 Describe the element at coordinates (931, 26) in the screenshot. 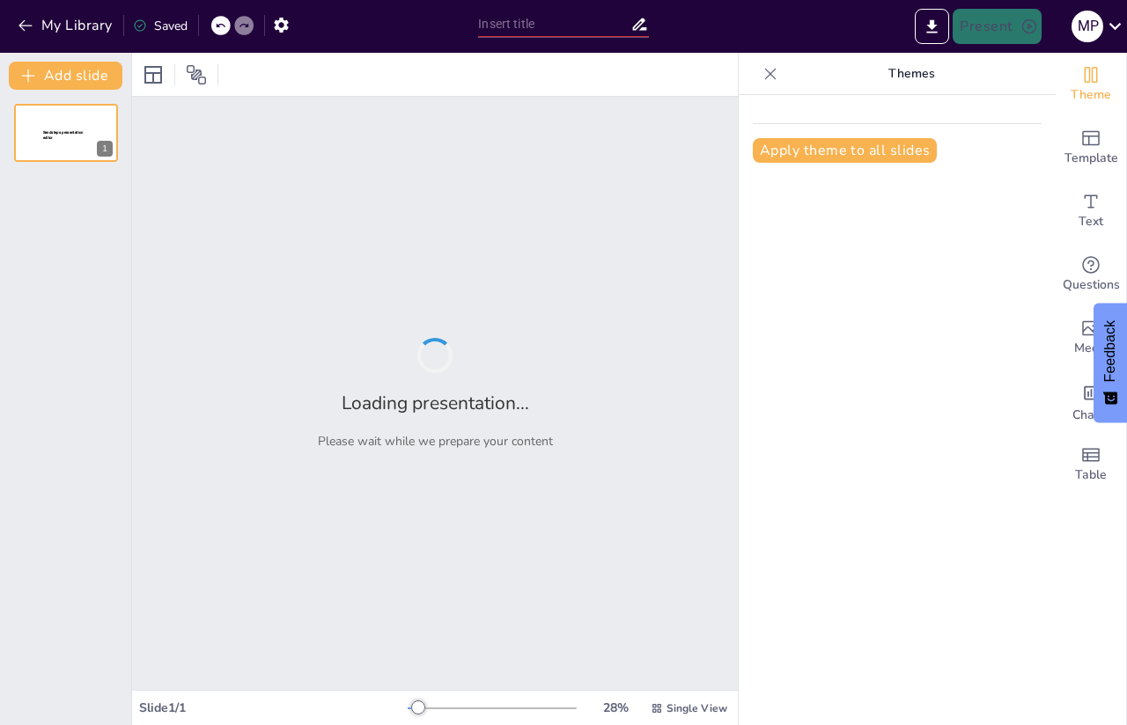

I see `button: Export to PowerPoint` at that location.